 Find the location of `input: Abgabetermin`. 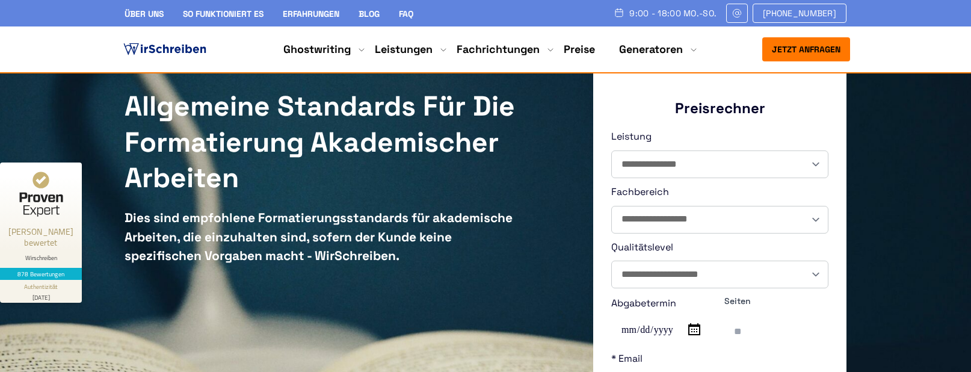

input: Abgabetermin is located at coordinates (658, 330).